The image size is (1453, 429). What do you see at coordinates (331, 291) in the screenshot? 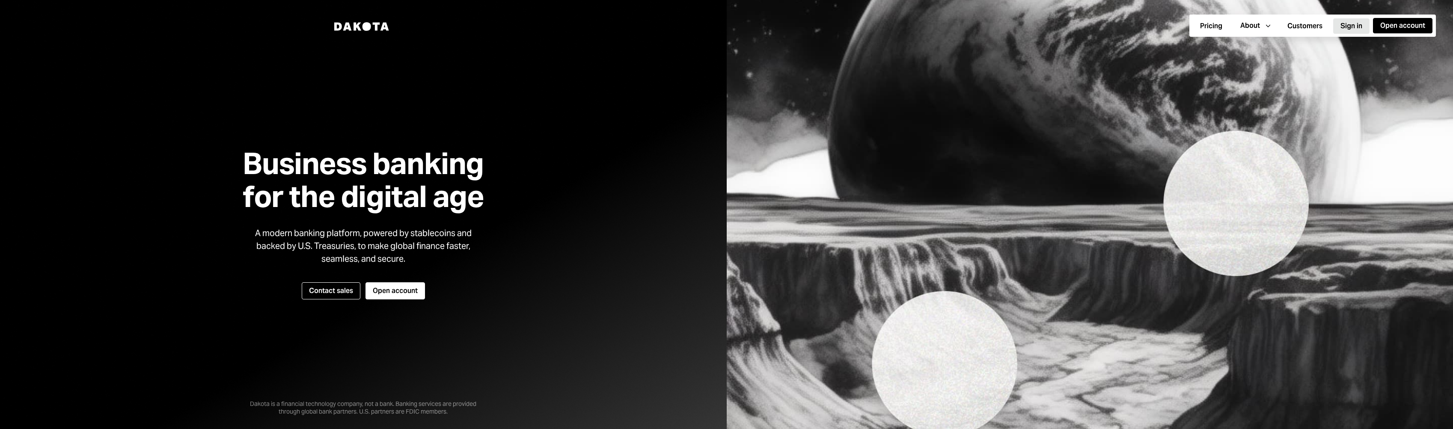
I see `button: Contact sales` at bounding box center [331, 291].